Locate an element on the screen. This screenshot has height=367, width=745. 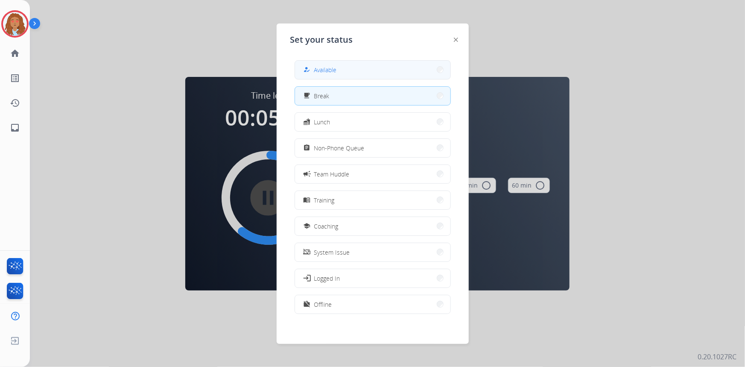
span: Offline is located at coordinates (323, 304).